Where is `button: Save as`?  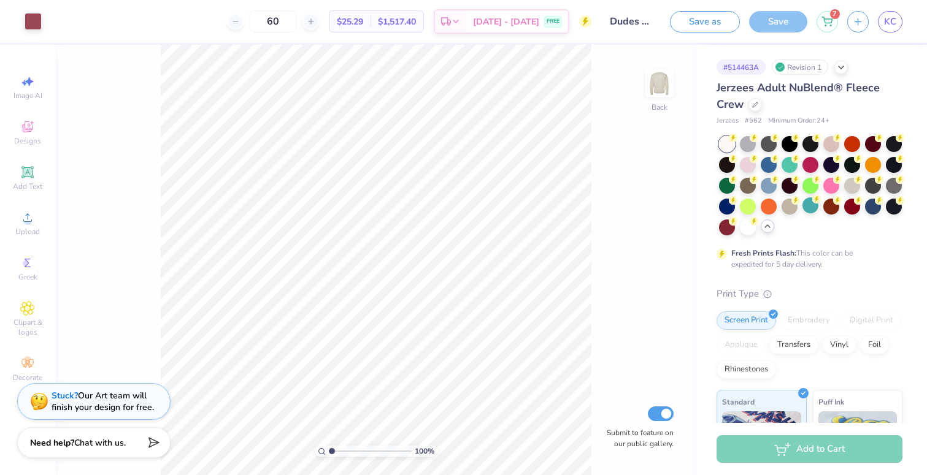 button: Save as is located at coordinates (705, 21).